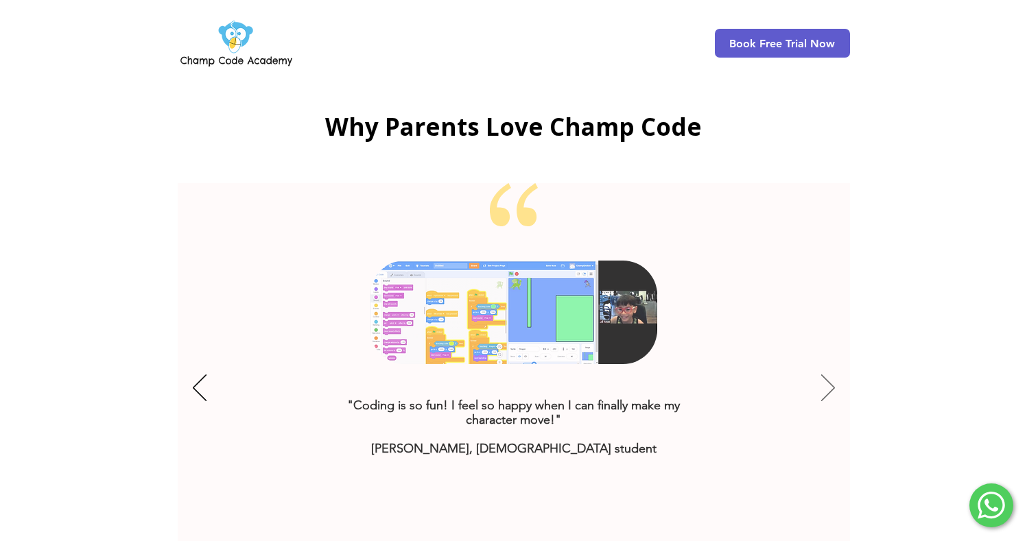 The image size is (1027, 541). Describe the element at coordinates (782, 43) in the screenshot. I see `span: Book Free Trial Now` at that location.